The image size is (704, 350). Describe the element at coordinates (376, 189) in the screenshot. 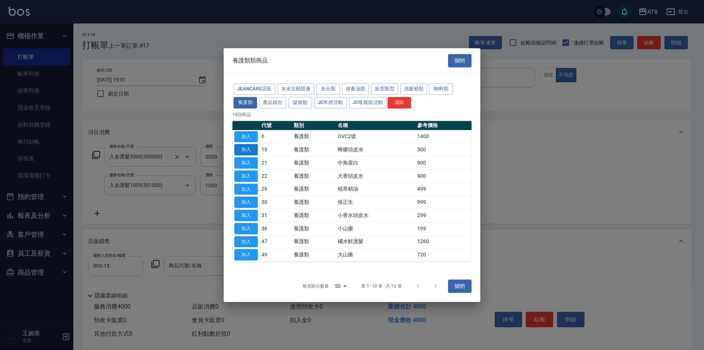

I see `td: 植萃精油` at that location.